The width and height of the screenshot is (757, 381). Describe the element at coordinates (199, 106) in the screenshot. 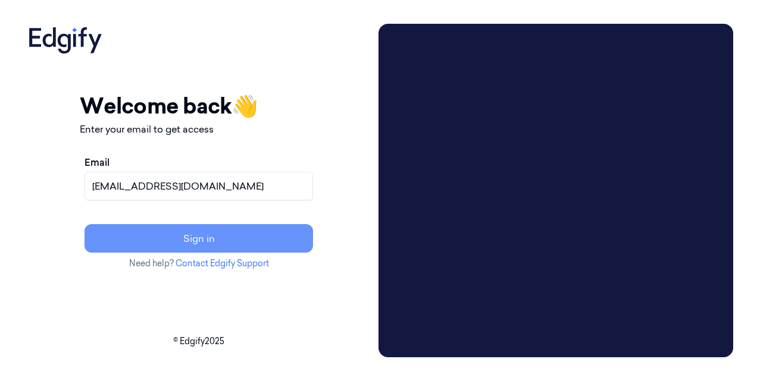

I see `h1: Welcome back 👋` at that location.